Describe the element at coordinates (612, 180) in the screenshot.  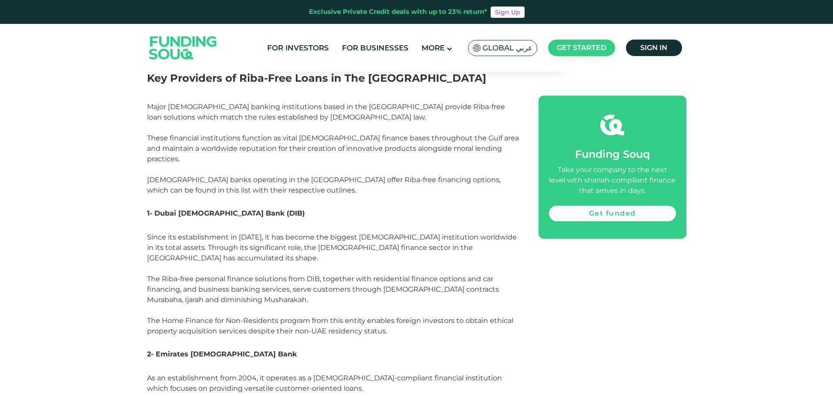
I see `div: Take your company to the next level with shariah-compliant finance that arrives in days.` at that location.